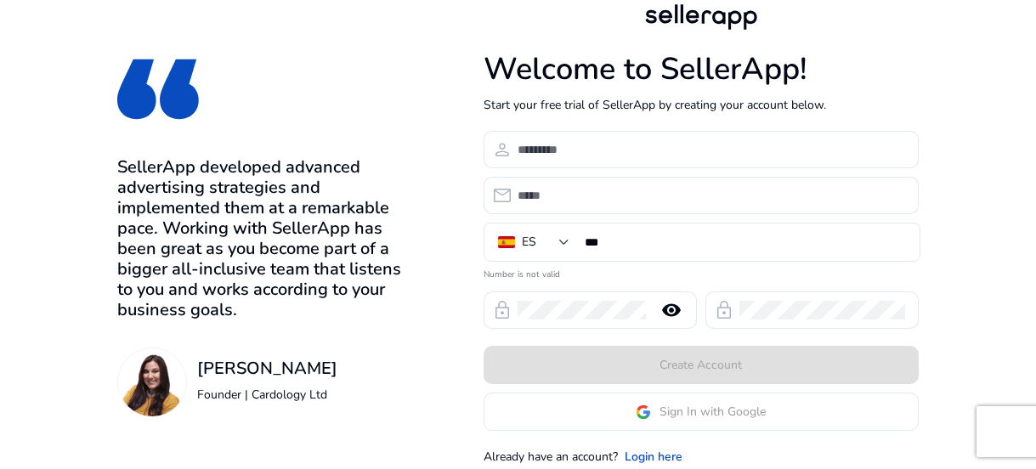  Describe the element at coordinates (529, 242) in the screenshot. I see `div: ES` at that location.